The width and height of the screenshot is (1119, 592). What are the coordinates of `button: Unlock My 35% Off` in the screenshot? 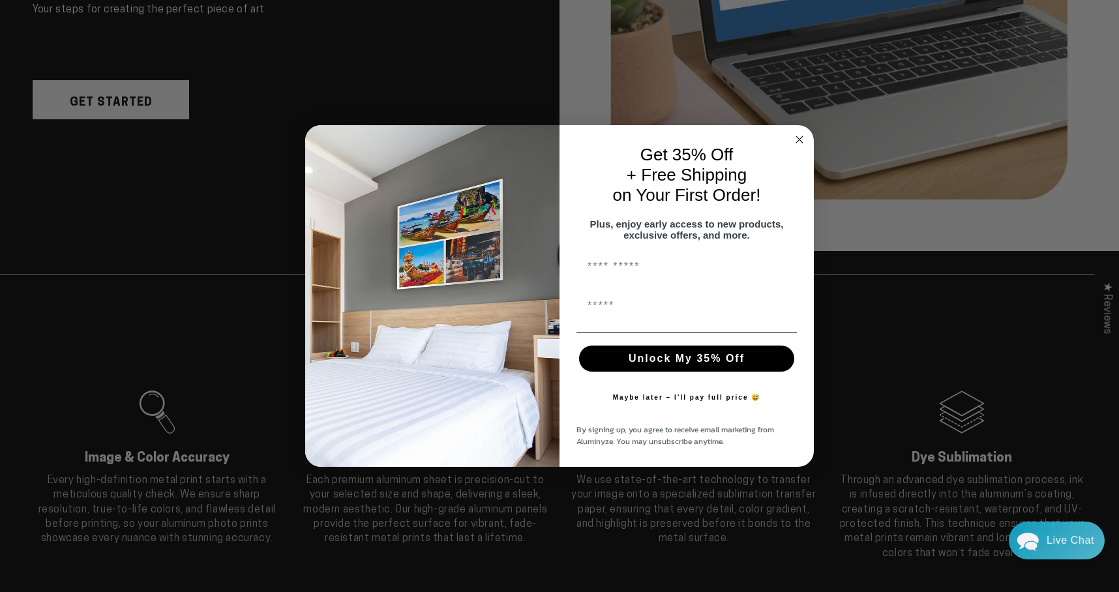 It's located at (687, 359).